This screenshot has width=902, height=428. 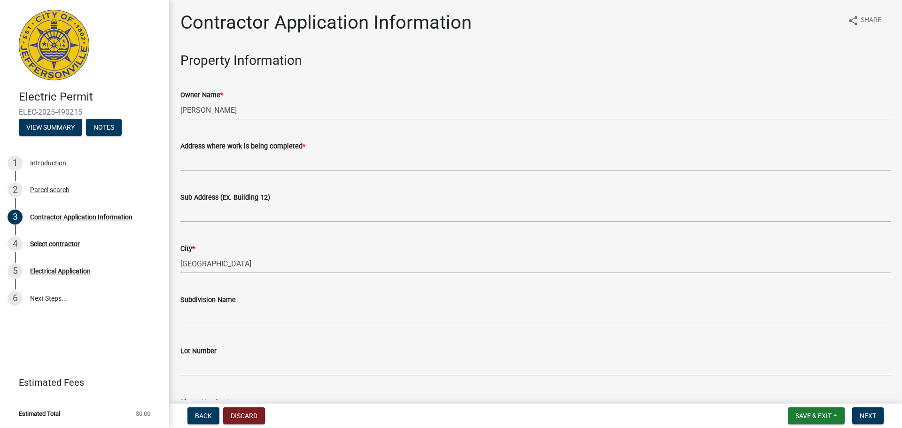 I want to click on button: shareShare, so click(x=864, y=20).